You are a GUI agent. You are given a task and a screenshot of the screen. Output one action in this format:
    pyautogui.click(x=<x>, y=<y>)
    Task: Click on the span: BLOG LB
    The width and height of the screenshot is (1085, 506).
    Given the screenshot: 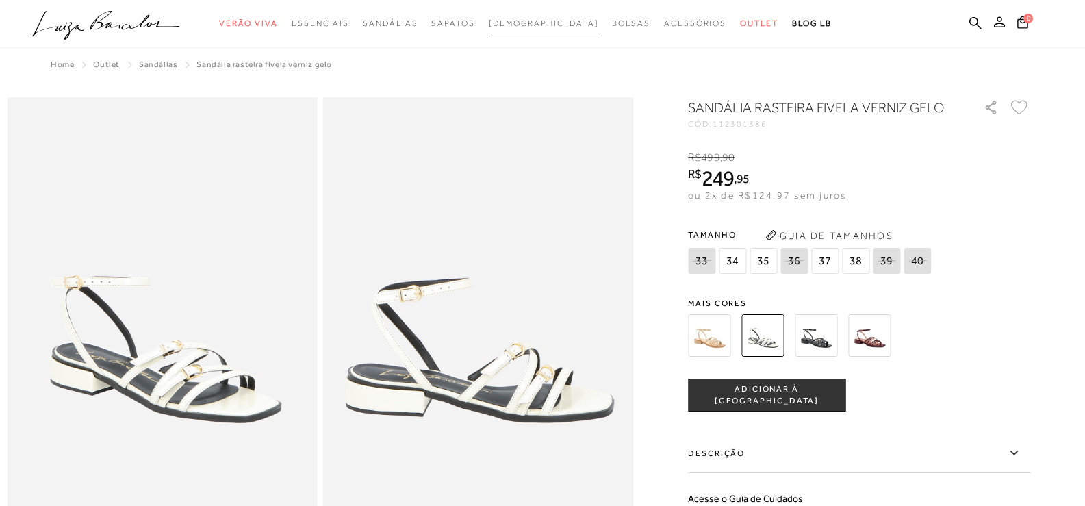 What is the action you would take?
    pyautogui.click(x=812, y=23)
    